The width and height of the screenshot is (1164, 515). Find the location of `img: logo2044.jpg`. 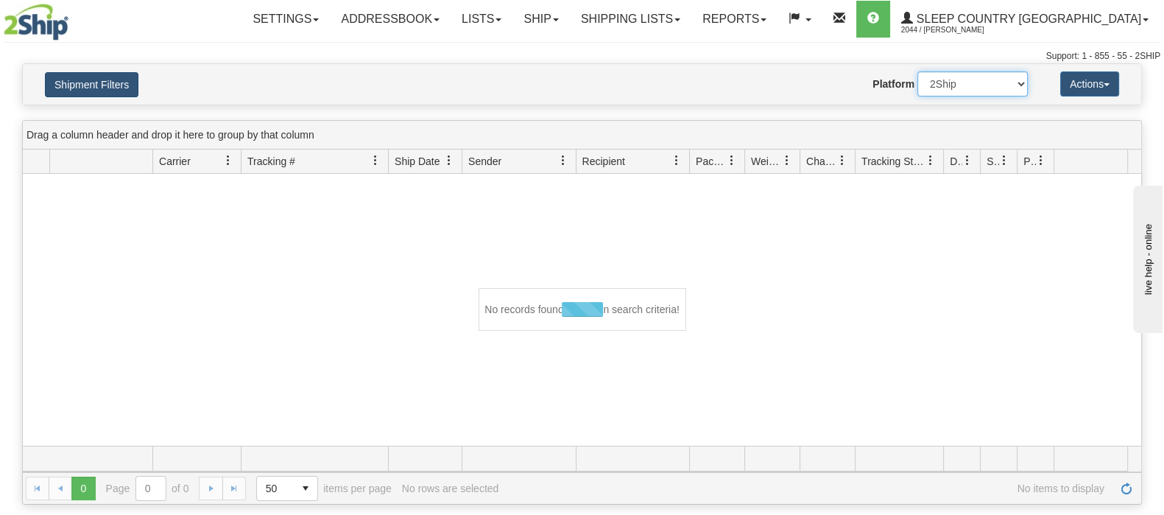

img: logo2044.jpg is located at coordinates (36, 22).